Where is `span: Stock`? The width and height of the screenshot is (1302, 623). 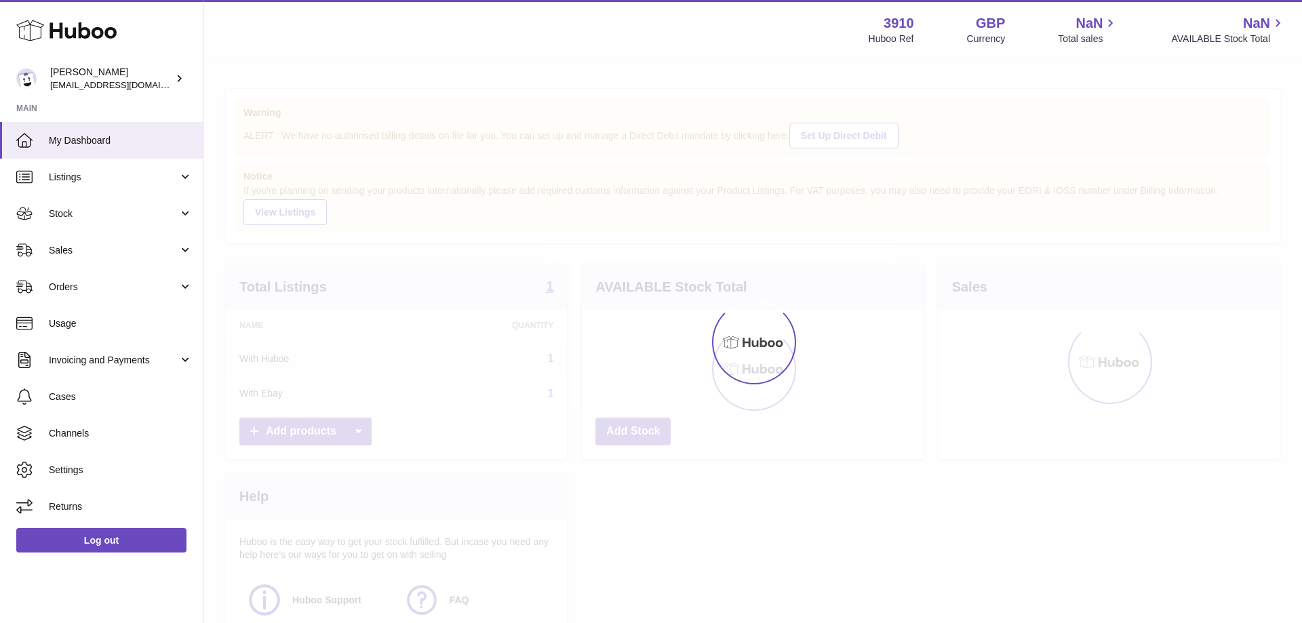 span: Stock is located at coordinates (113, 214).